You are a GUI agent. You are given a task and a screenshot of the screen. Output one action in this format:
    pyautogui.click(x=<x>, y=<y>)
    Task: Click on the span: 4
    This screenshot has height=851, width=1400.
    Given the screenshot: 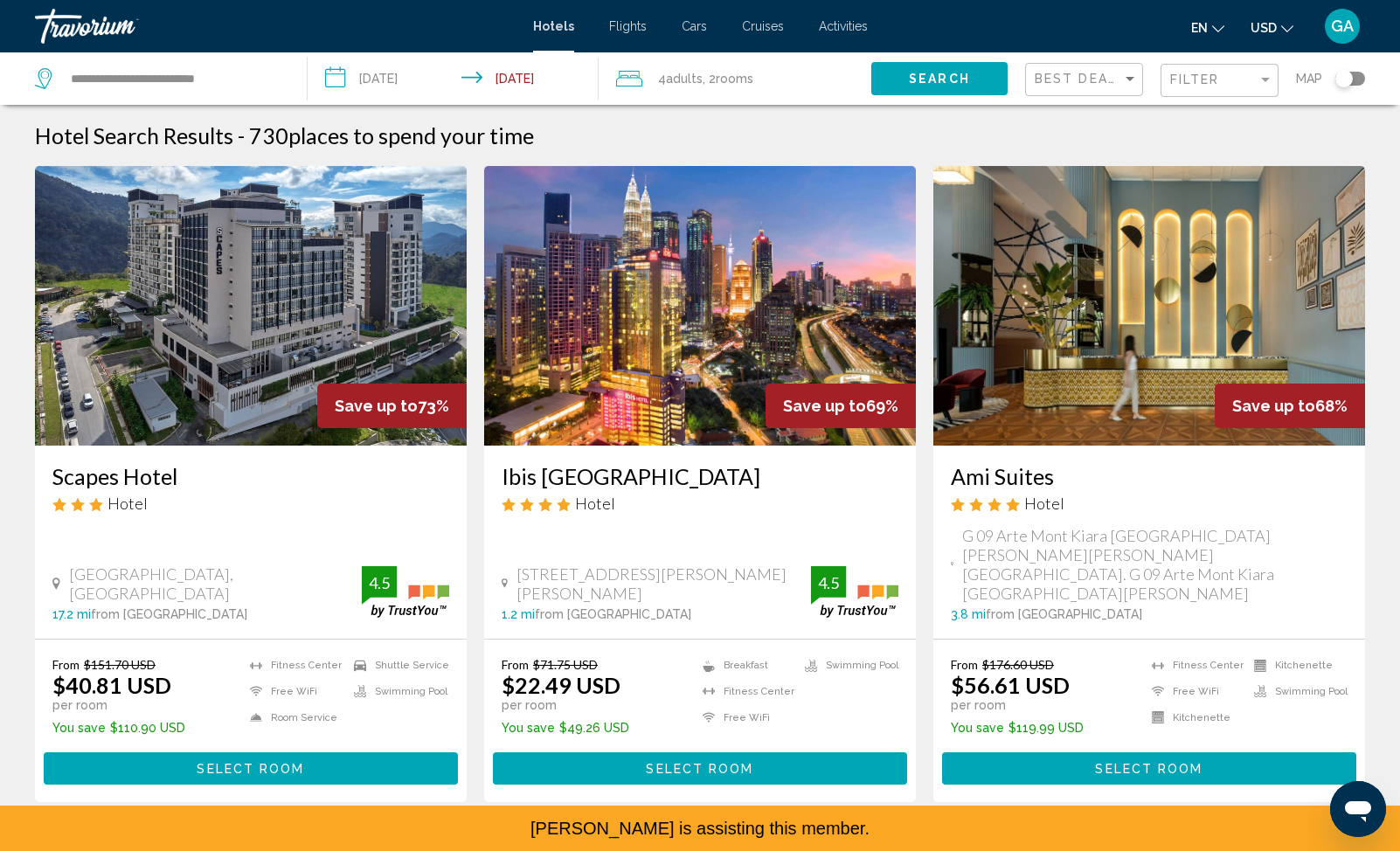 What is the action you would take?
    pyautogui.click(x=680, y=79)
    